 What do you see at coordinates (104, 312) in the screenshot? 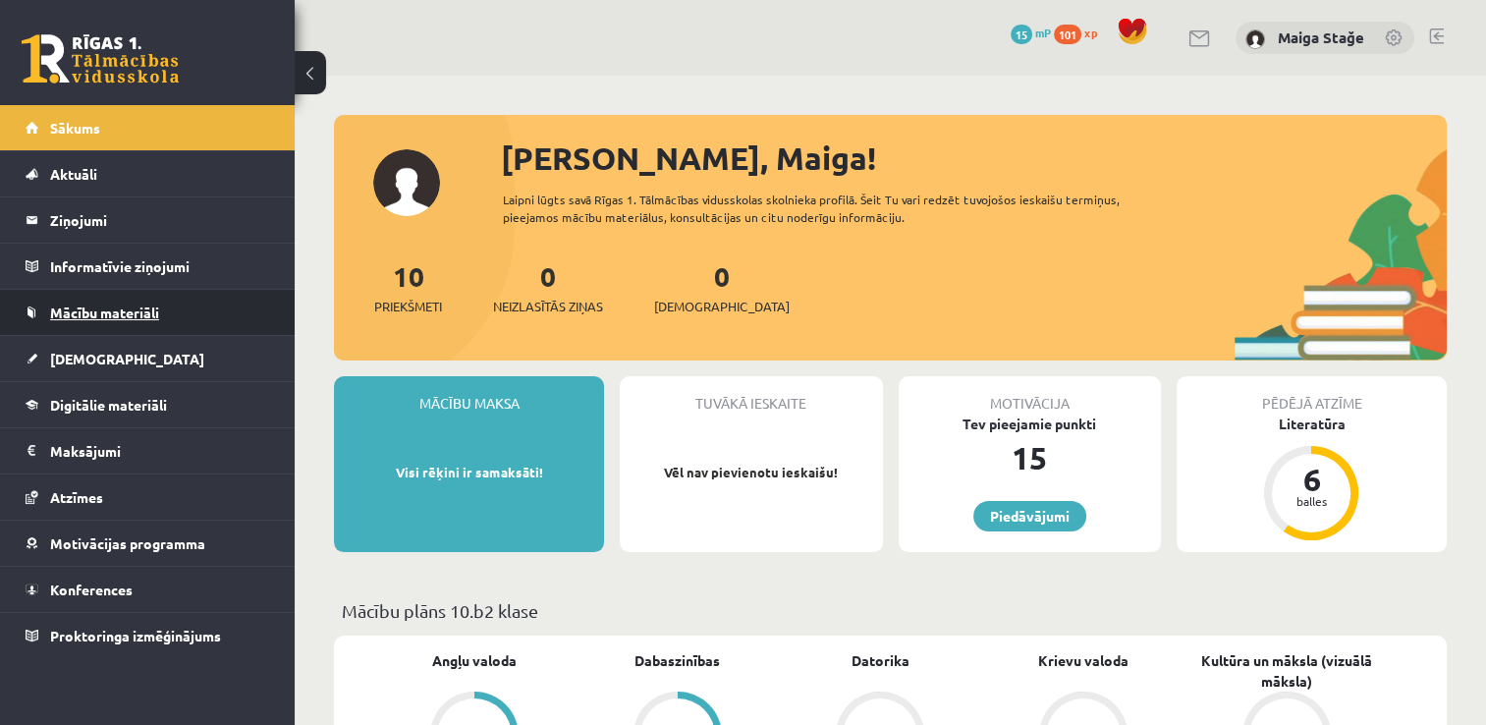
I see `span: Mācību materiāli` at bounding box center [104, 312].